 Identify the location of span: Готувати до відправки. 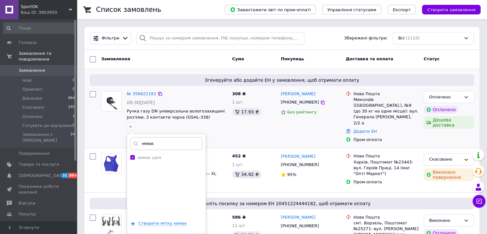
(47, 126).